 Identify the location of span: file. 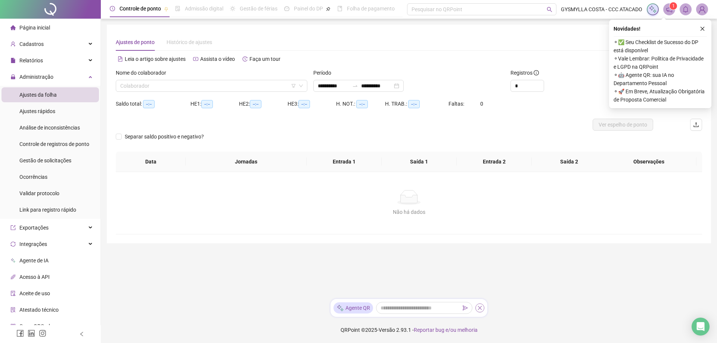
(13, 61).